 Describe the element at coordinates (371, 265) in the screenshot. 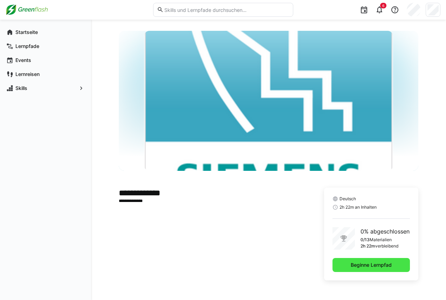

I see `span: Beginne Lernpfad` at that location.